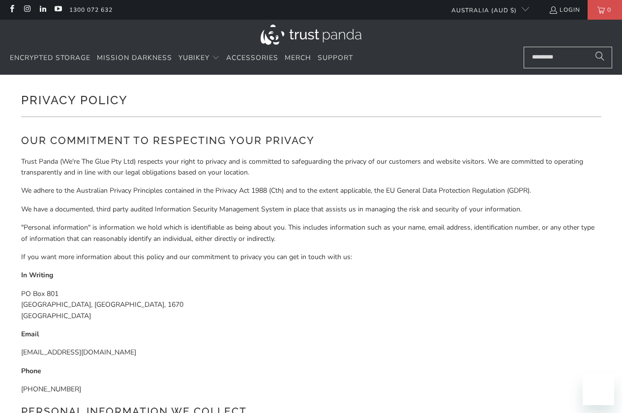  What do you see at coordinates (27, 10) in the screenshot?
I see `a: Trust Panda Australia on Instagram` at bounding box center [27, 10].